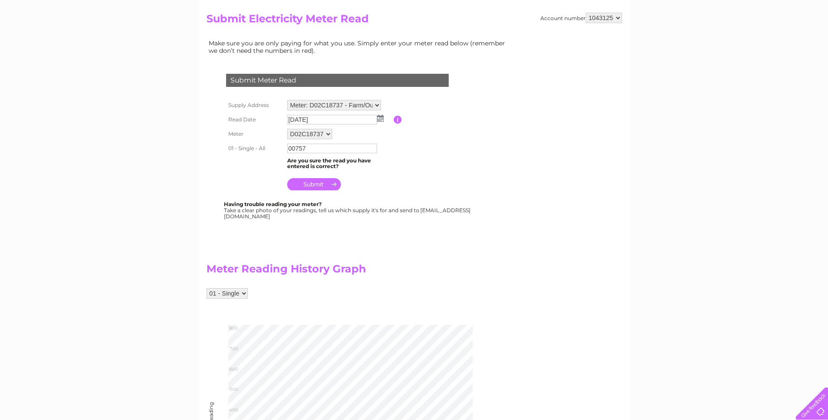 Image resolution: width=828 pixels, height=420 pixels. What do you see at coordinates (706, 40) in the screenshot?
I see `a: Energy` at bounding box center [706, 40].